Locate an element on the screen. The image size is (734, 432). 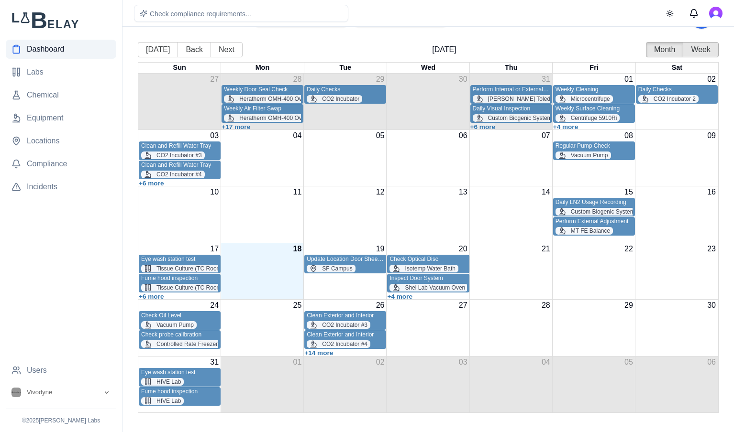
div: Check probe calibration is located at coordinates (179, 335).